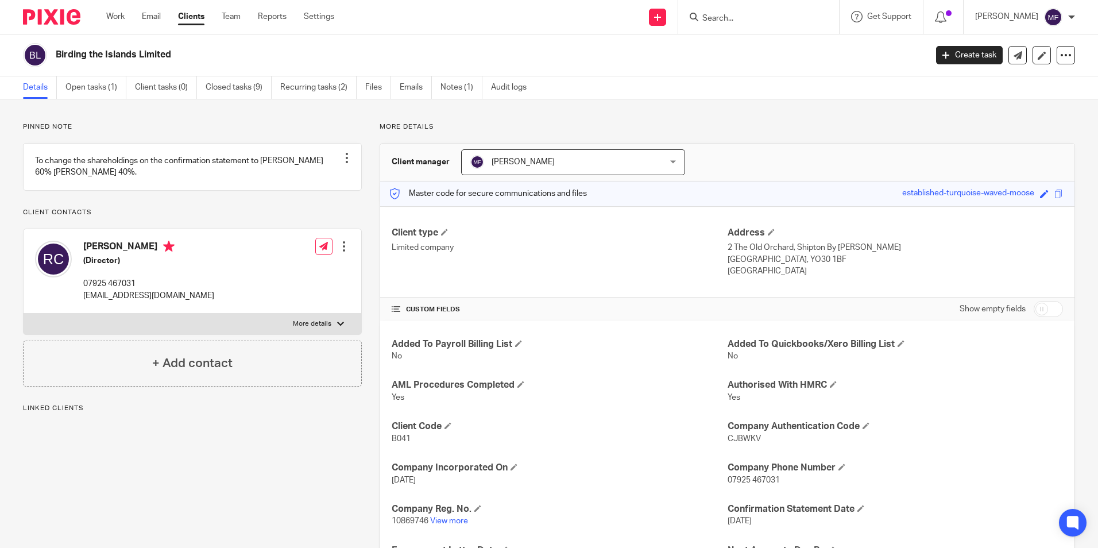 The height and width of the screenshot is (548, 1098). I want to click on span: Get Support, so click(889, 17).